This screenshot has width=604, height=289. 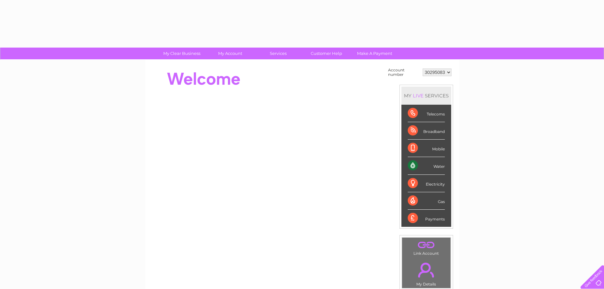 What do you see at coordinates (426, 131) in the screenshot?
I see `div: Broadband` at bounding box center [426, 131].